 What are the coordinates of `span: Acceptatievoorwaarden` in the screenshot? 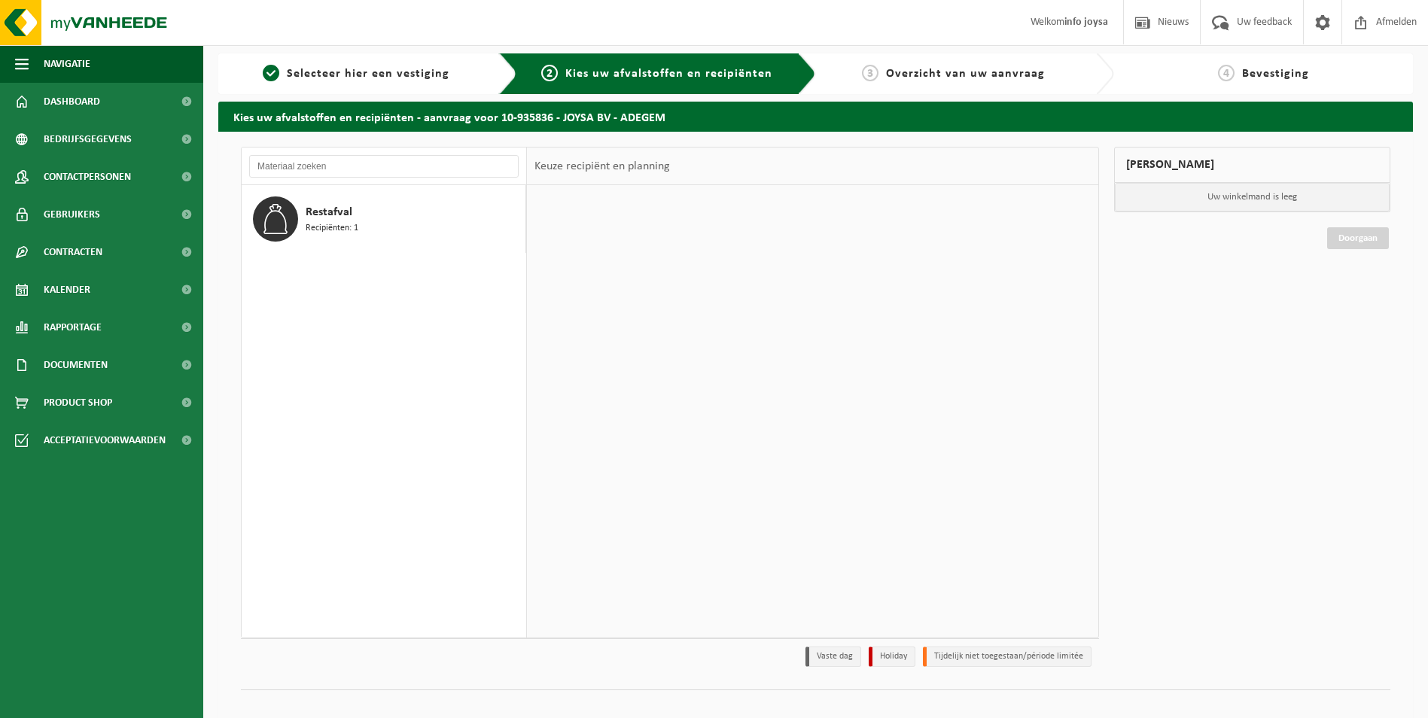 It's located at (105, 440).